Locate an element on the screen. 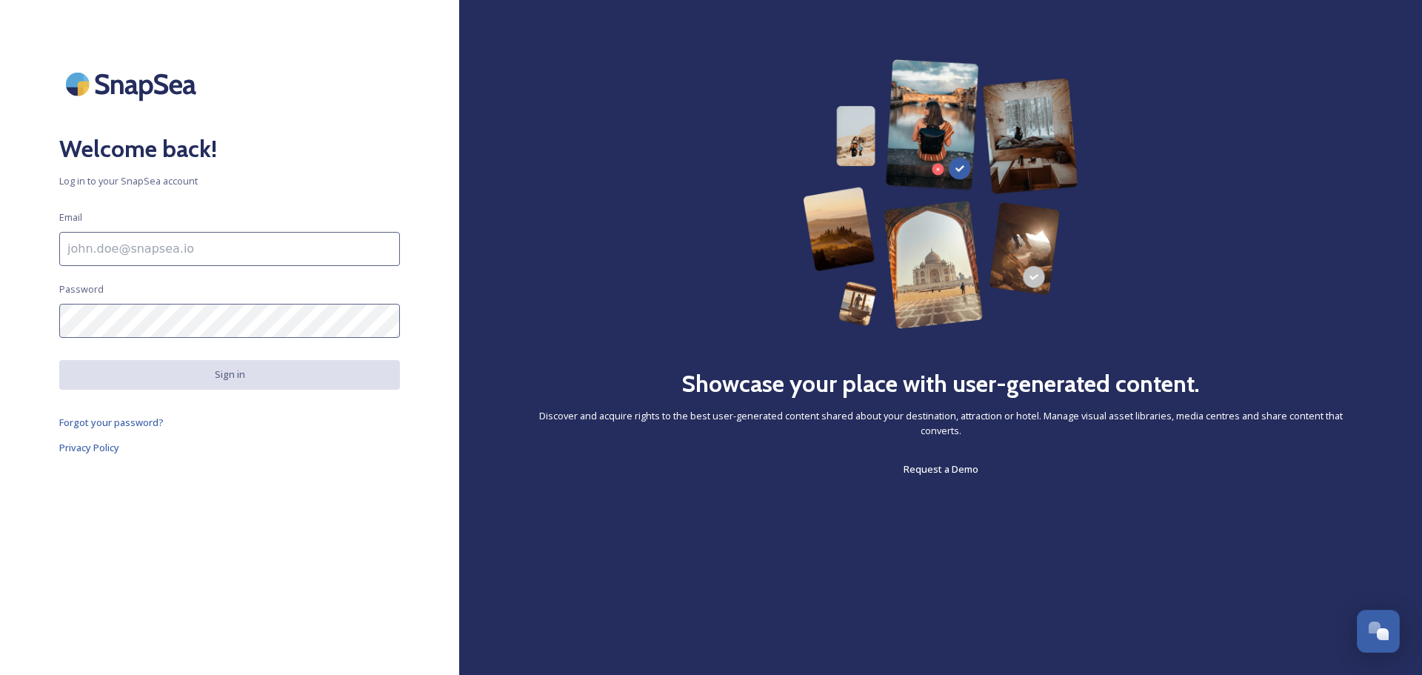 The height and width of the screenshot is (675, 1422). span: Log in to your SnapSea account is located at coordinates (230, 181).